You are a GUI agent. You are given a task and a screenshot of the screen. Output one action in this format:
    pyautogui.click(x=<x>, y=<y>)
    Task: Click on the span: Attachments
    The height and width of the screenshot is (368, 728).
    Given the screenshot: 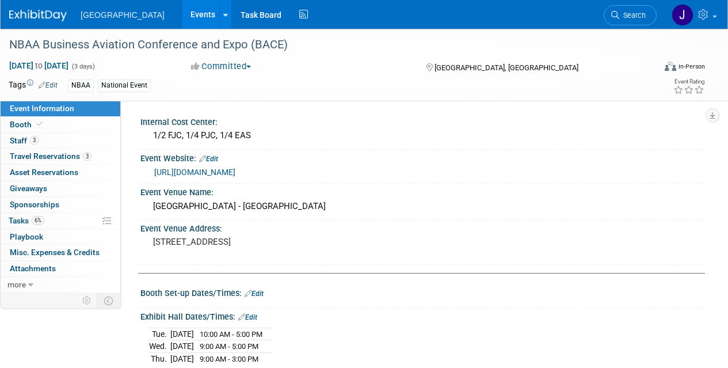 What is the action you would take?
    pyautogui.click(x=33, y=268)
    